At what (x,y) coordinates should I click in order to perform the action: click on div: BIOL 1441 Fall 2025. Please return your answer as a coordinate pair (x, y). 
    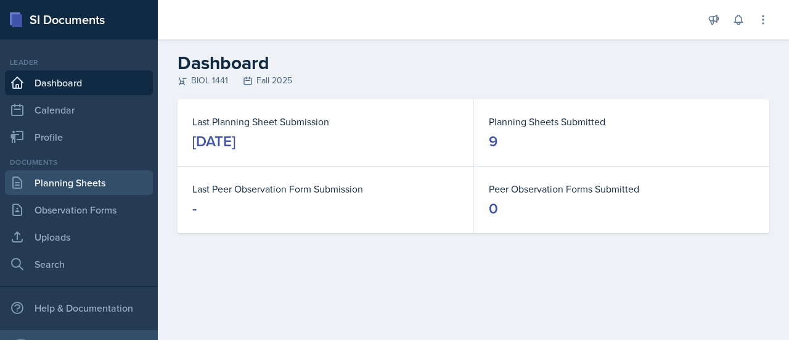
    Looking at the image, I should click on (473, 80).